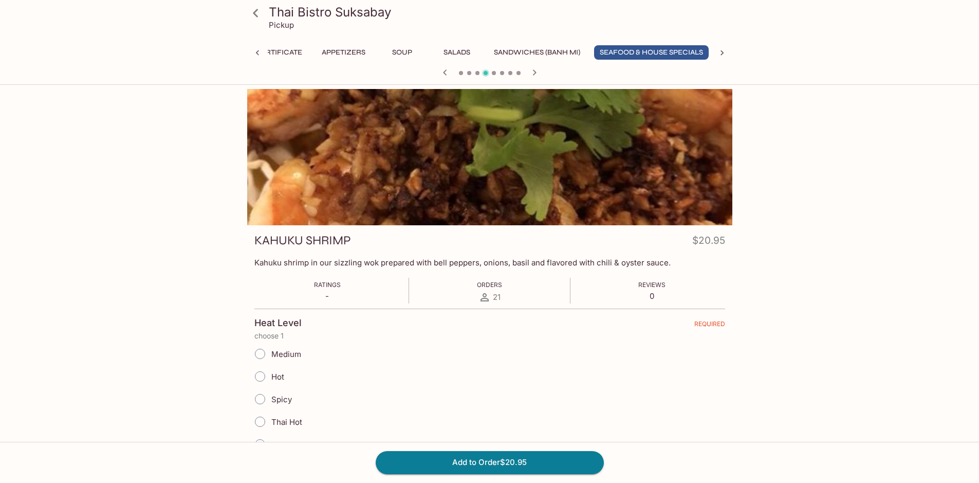  Describe the element at coordinates (278, 323) in the screenshot. I see `h4: Heat Level` at that location.